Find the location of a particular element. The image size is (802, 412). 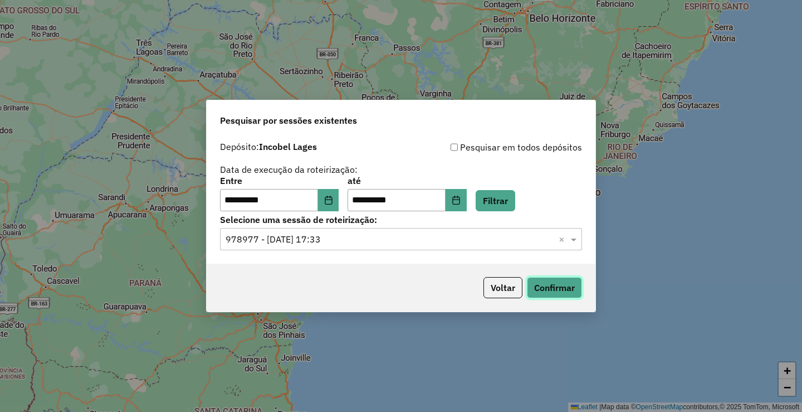

button: Voltar is located at coordinates (503, 288).